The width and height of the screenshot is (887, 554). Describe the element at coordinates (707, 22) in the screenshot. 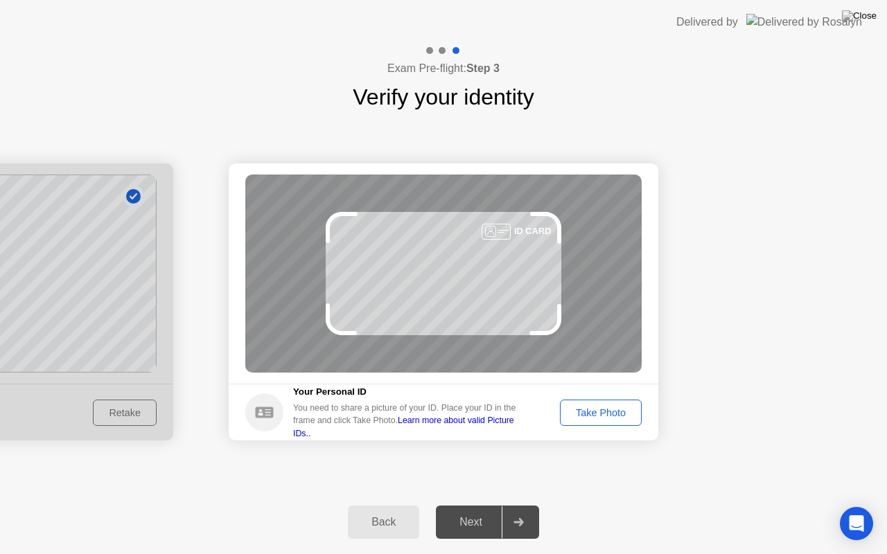

I see `div: Delivered by` at that location.